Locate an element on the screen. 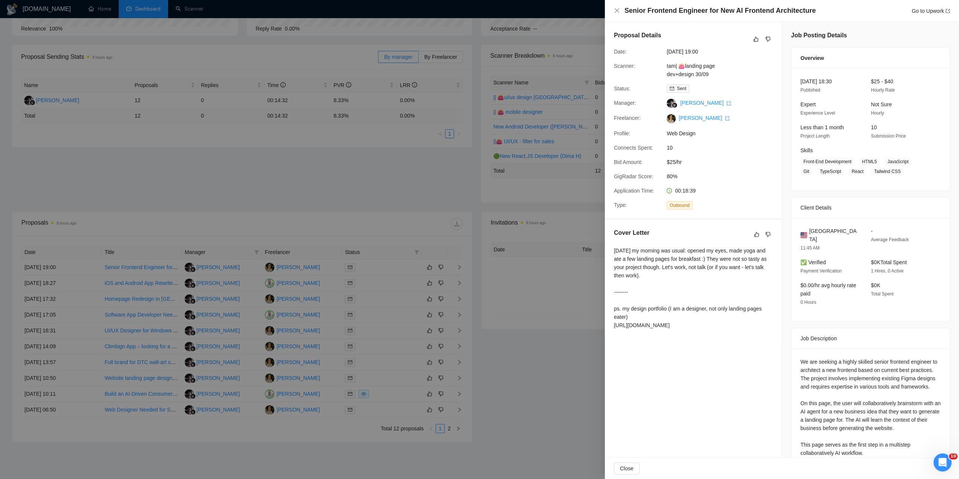 The width and height of the screenshot is (959, 479). span: Less than 1 month is located at coordinates (822, 127).